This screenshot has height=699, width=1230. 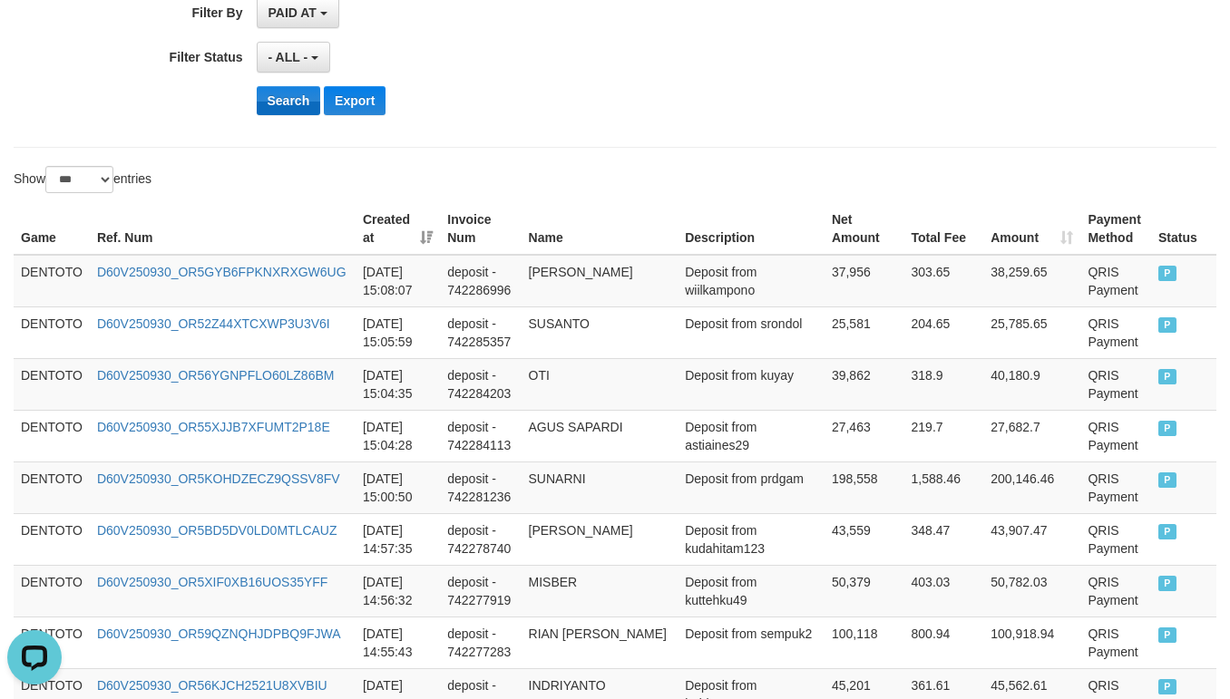 What do you see at coordinates (480, 229) in the screenshot?
I see `th: Invoice Num` at bounding box center [480, 229].